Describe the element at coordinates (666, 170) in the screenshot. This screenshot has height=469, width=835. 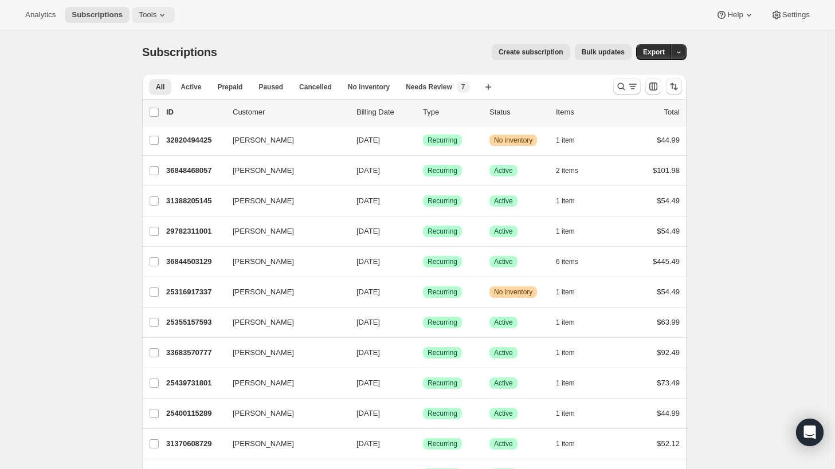
I see `span: $101.98` at that location.